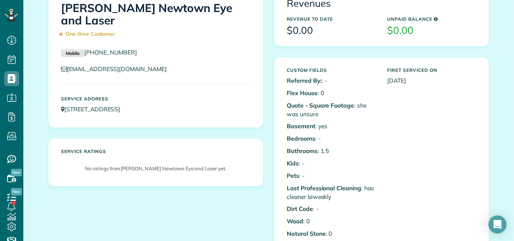 This screenshot has width=514, height=241. I want to click on b: Kids, so click(293, 163).